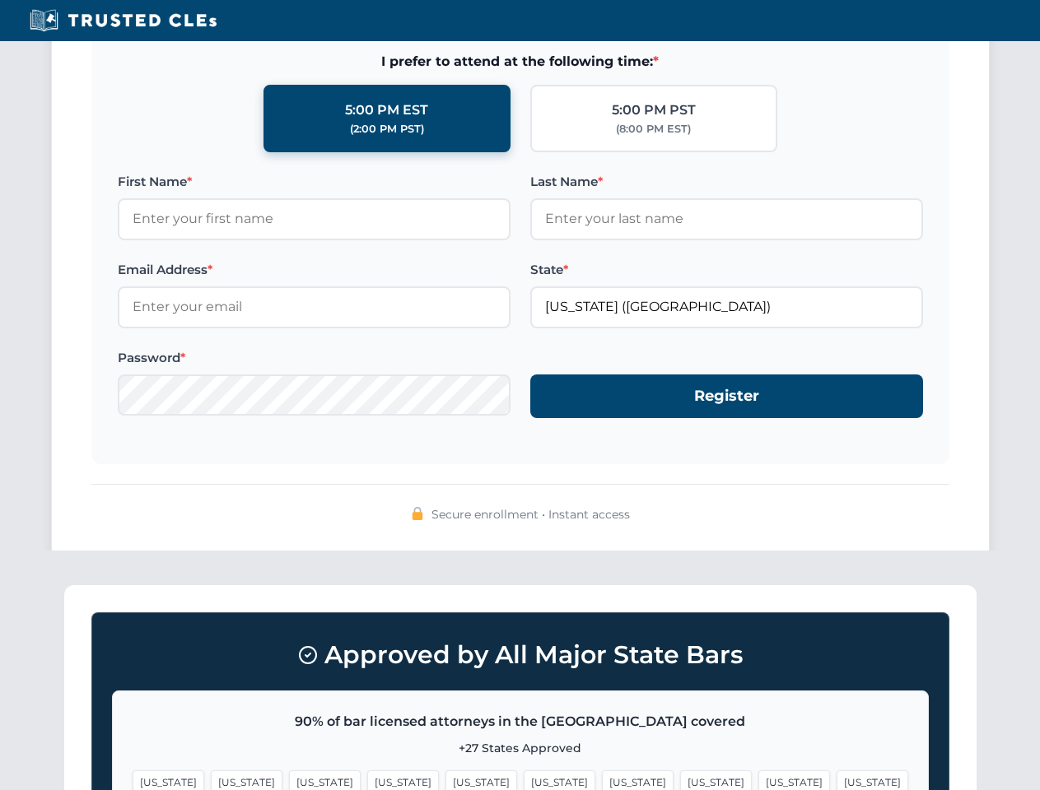 This screenshot has height=790, width=1040. I want to click on div: (2:00 PM PST), so click(387, 129).